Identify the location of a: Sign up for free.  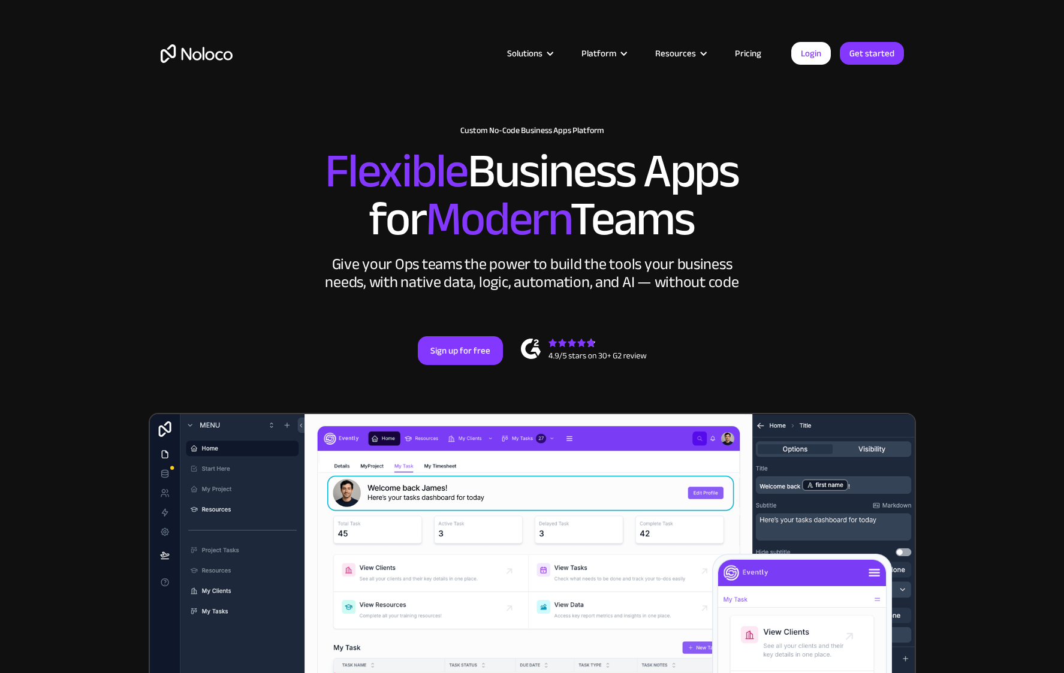
(460, 351).